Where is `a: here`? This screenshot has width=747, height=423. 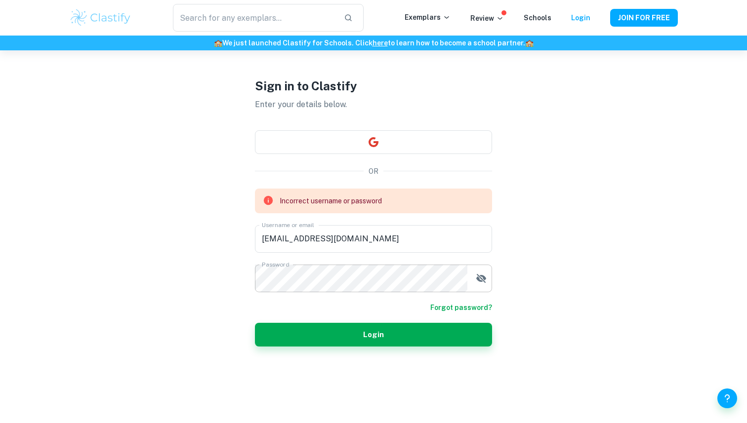 a: here is located at coordinates (380, 43).